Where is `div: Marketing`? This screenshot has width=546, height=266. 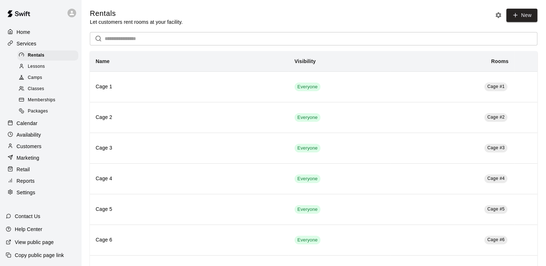 div: Marketing is located at coordinates (40, 158).